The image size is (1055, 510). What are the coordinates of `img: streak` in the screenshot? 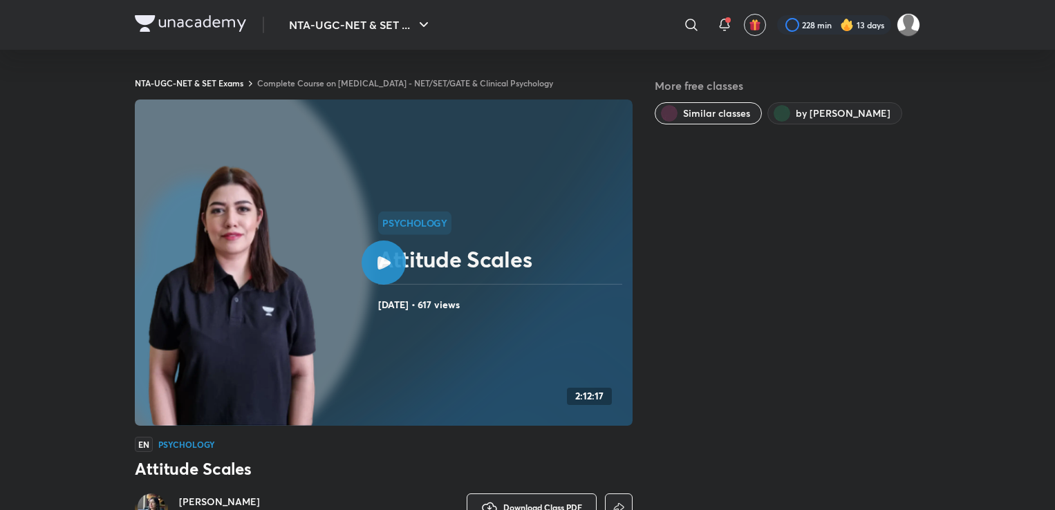 It's located at (847, 25).